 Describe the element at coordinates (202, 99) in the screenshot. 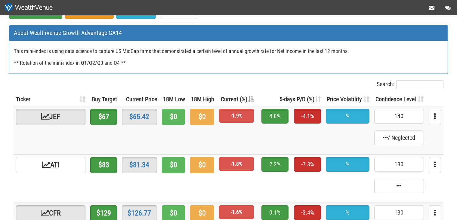

I see `span: 18M High` at that location.